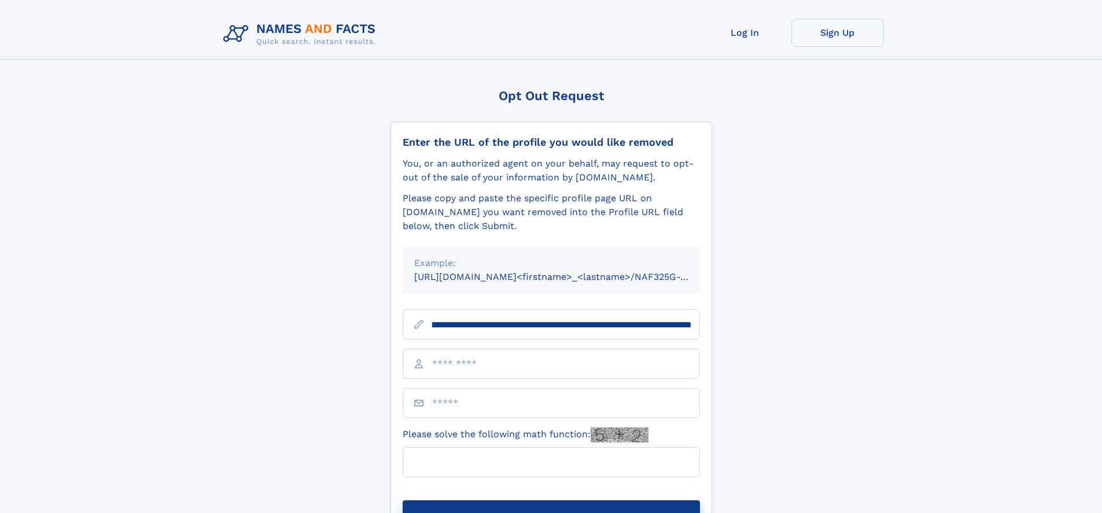 This screenshot has width=1102, height=513. What do you see at coordinates (551, 171) in the screenshot?
I see `div: You, or an authorized agent on your behalf, may request to opt-out of the sale of your informatio...` at bounding box center [551, 171].